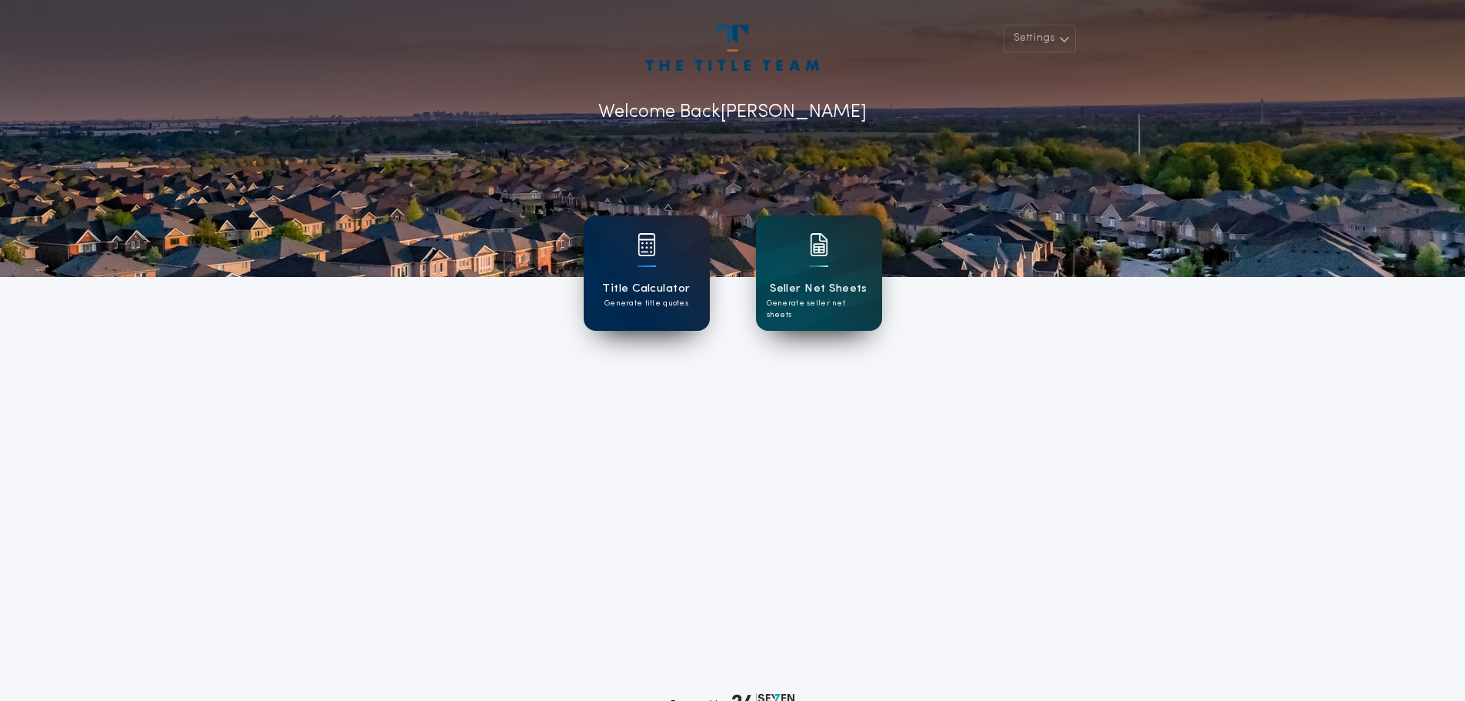 The image size is (1465, 701). I want to click on a: card iconTitle CalculatorGenerate title quotes, so click(647, 273).